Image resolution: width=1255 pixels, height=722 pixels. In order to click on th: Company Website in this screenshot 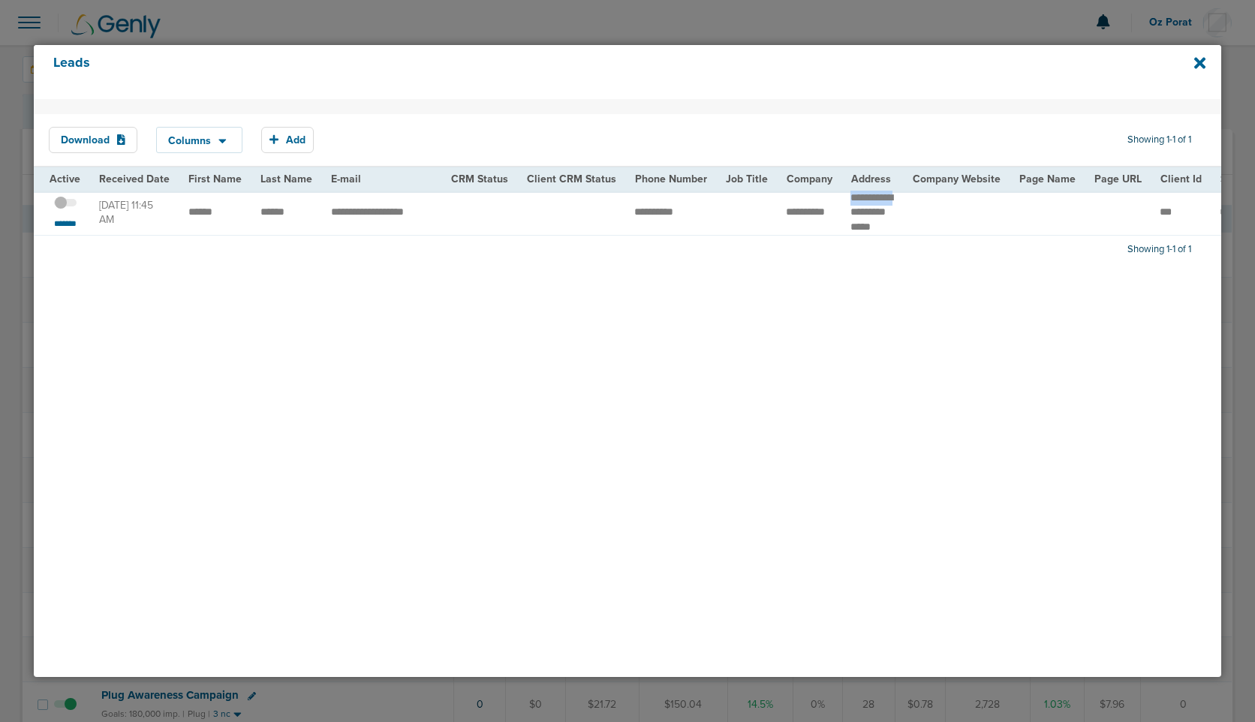, I will do `click(956, 179)`.